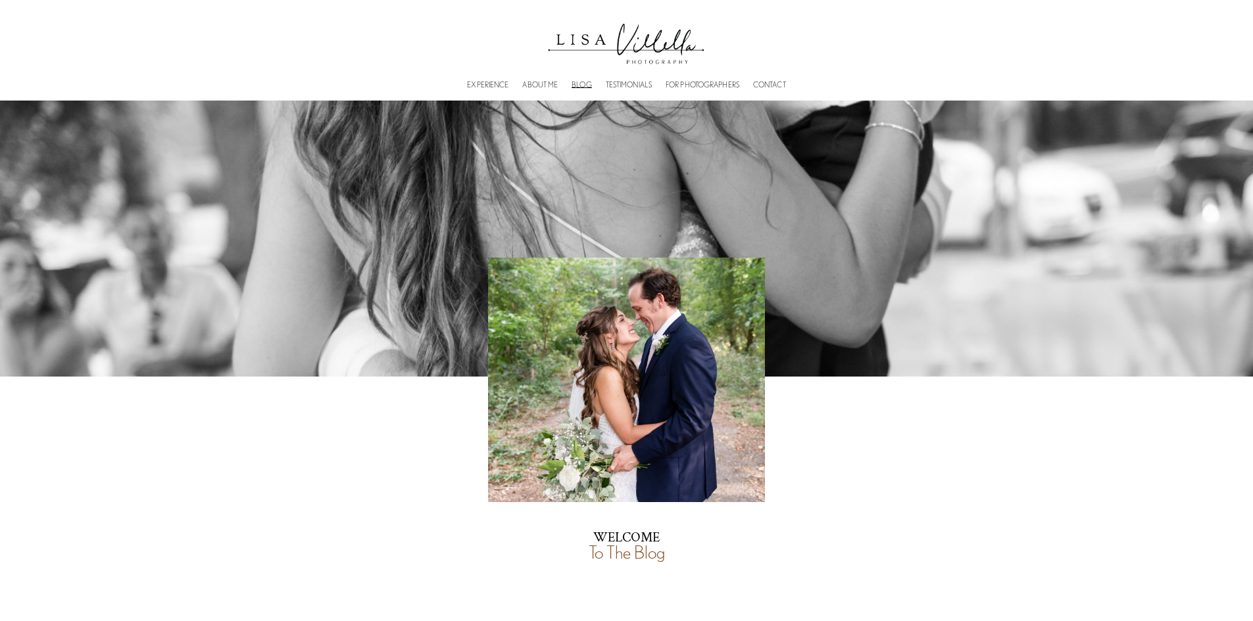  Describe the element at coordinates (629, 85) in the screenshot. I see `a: TESTIMONIALS` at that location.